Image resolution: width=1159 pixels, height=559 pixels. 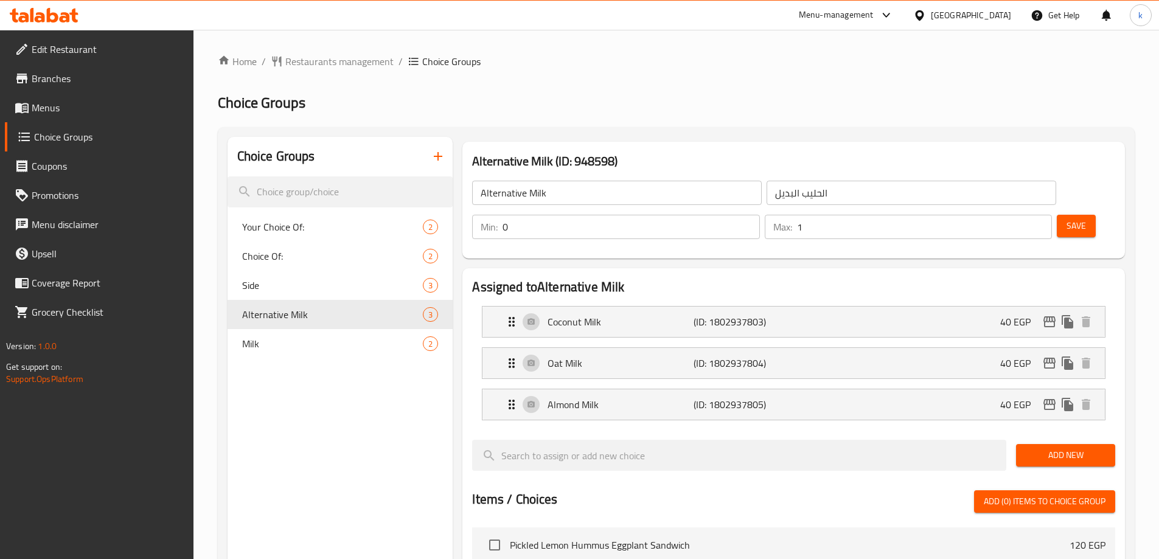 What do you see at coordinates (108, 225) in the screenshot?
I see `span: Menu disclaimer` at bounding box center [108, 225].